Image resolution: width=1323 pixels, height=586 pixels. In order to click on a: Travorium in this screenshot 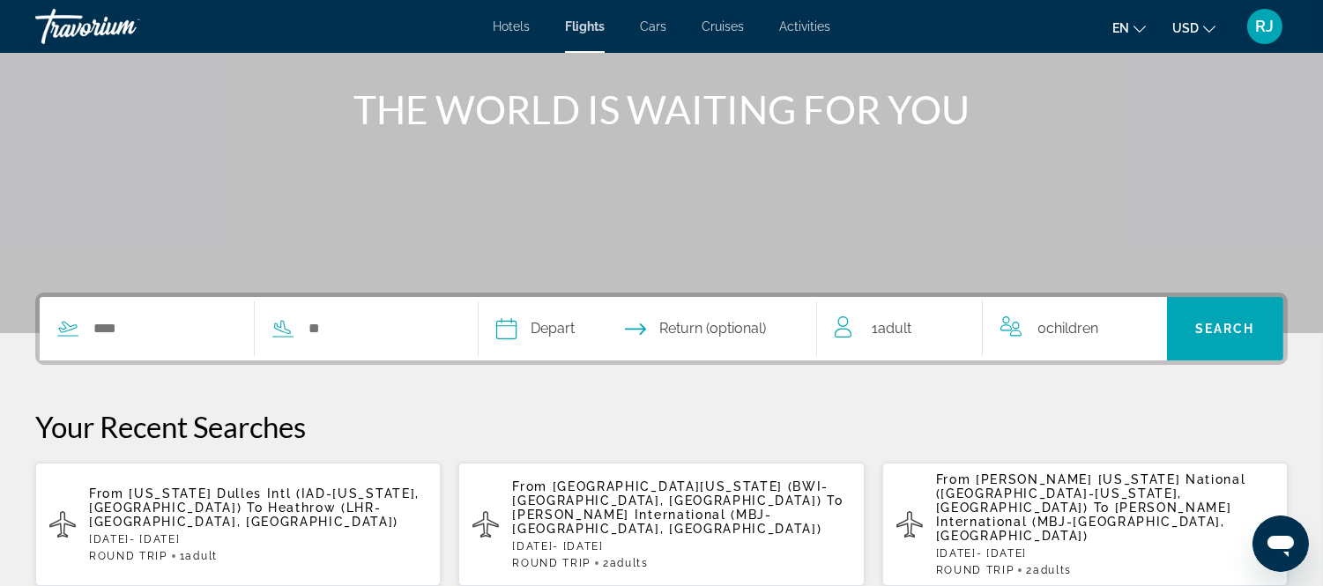, I will do `click(123, 26)`.